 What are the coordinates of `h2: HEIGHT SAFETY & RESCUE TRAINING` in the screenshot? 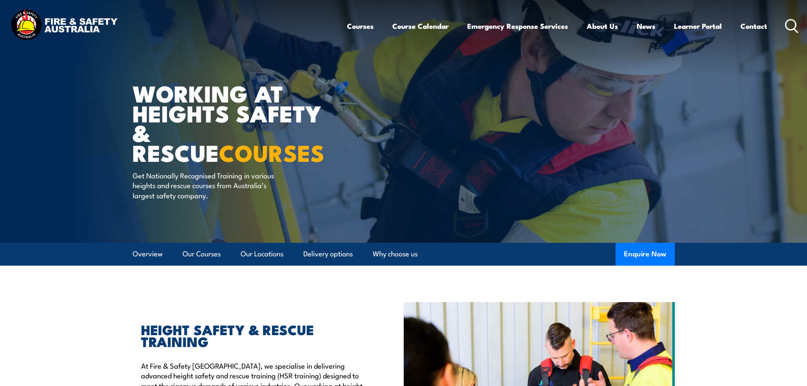 It's located at (253, 335).